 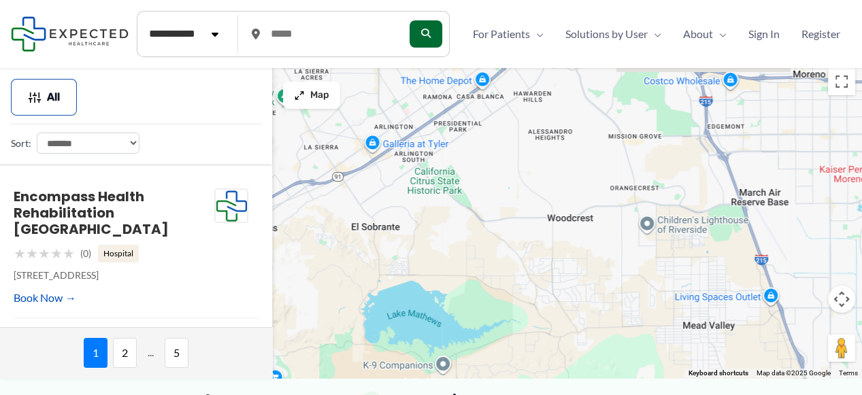 What do you see at coordinates (764, 34) in the screenshot?
I see `span: Sign In` at bounding box center [764, 34].